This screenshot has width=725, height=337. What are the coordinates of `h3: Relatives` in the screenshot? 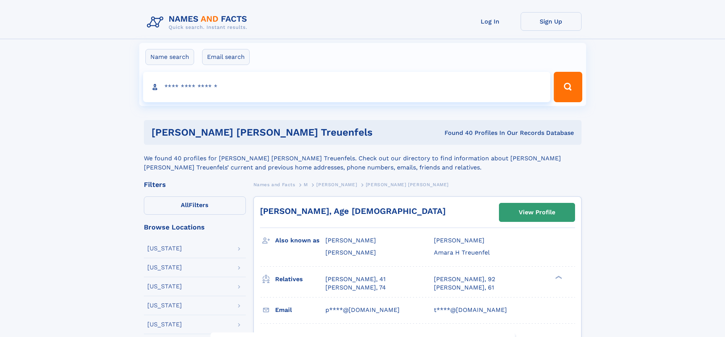 It's located at (300, 280).